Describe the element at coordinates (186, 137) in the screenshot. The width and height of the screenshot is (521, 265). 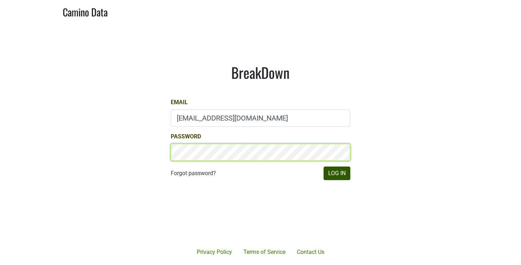
I see `label: Password` at that location.